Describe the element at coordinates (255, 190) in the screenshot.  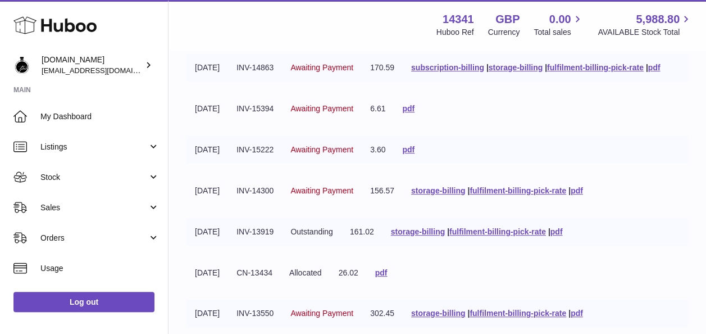
I see `td: INV-14300` at that location.